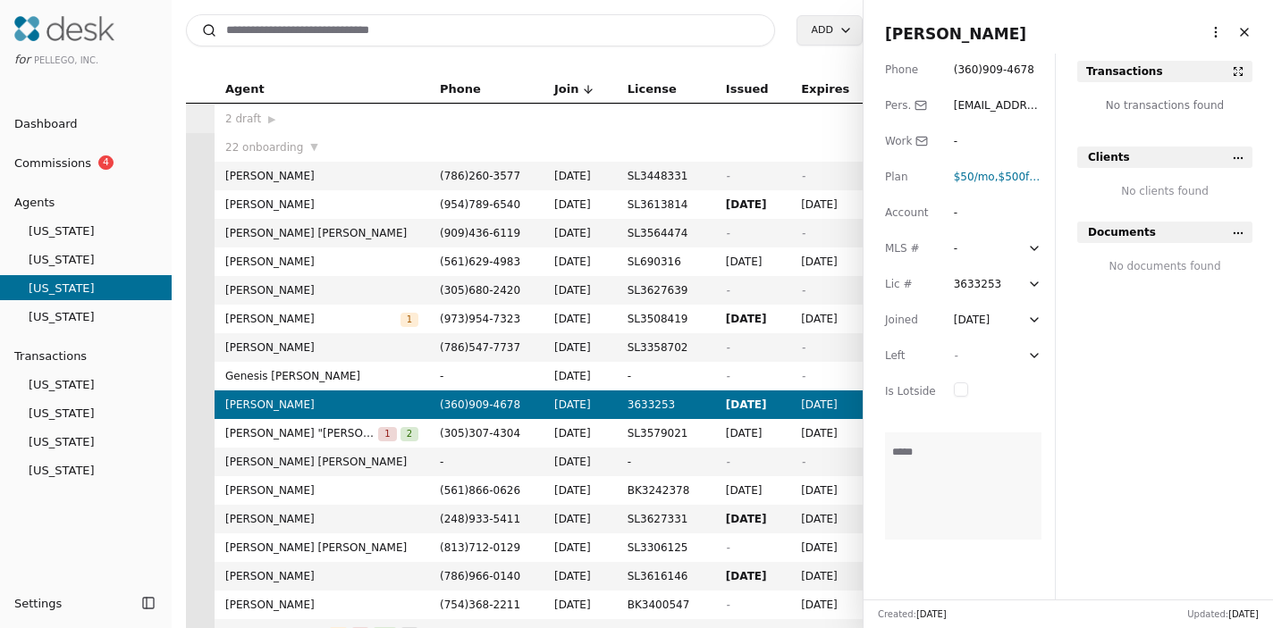  I want to click on span: ( 786 ) 260 - 3577, so click(480, 176).